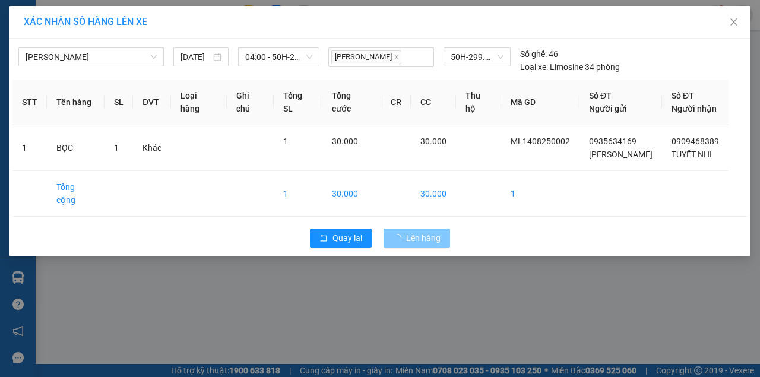 This screenshot has width=760, height=377. What do you see at coordinates (400, 238) in the screenshot?
I see `span: loading` at bounding box center [400, 238].